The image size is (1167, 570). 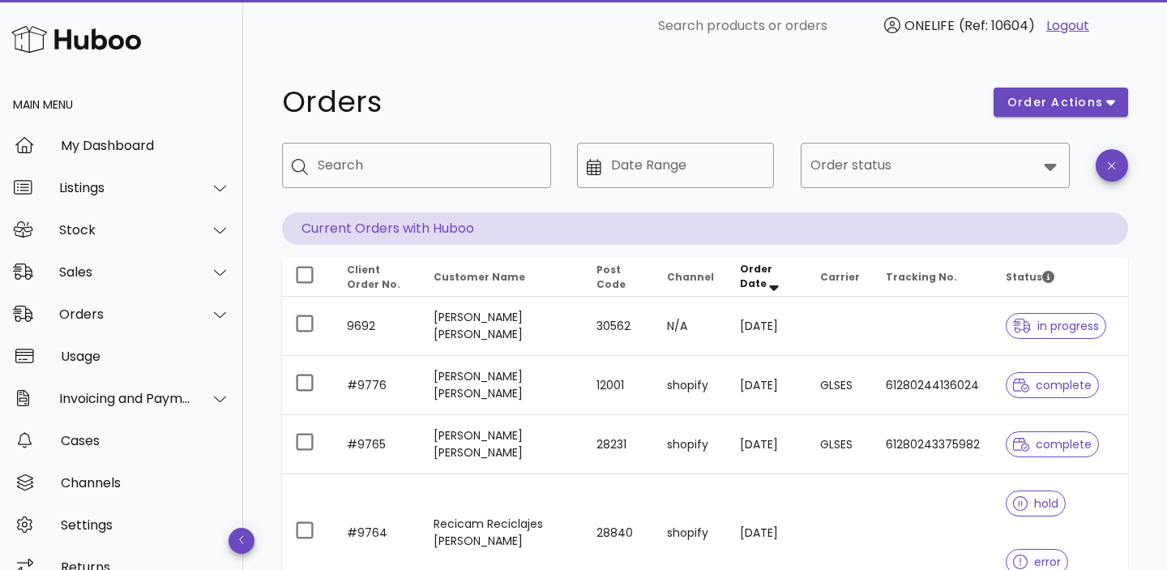 I want to click on td: #9776, so click(x=377, y=385).